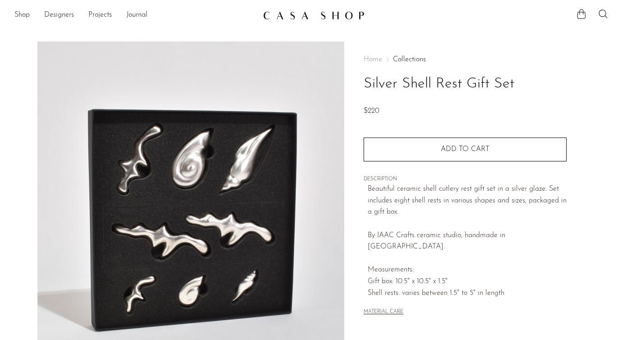  What do you see at coordinates (371, 111) in the screenshot?
I see `span: $220` at bounding box center [371, 111].